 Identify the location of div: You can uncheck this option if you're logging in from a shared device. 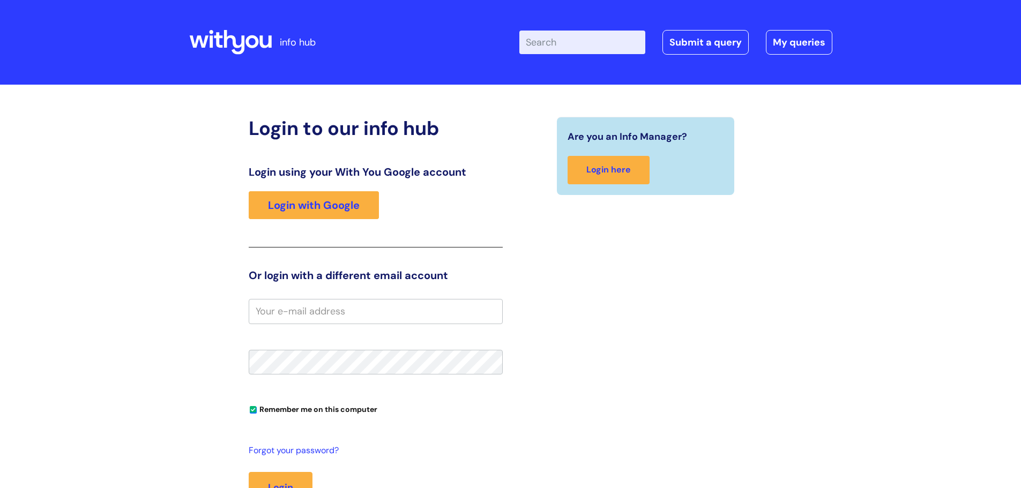
(376, 409).